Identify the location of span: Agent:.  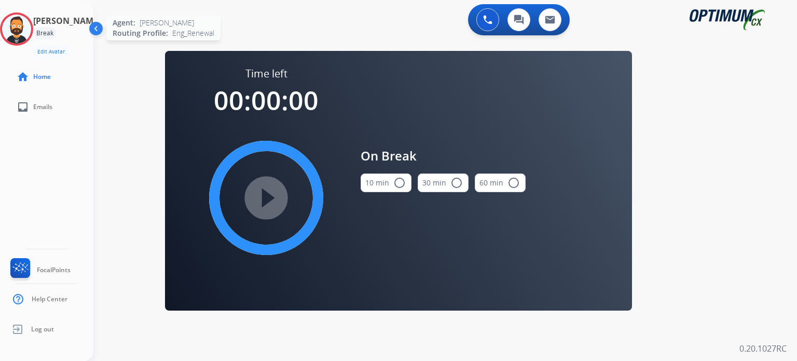
(124, 23).